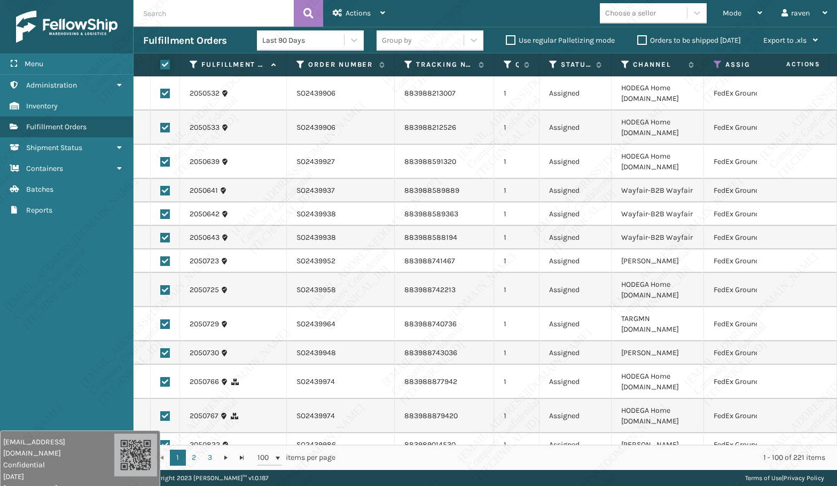 The image size is (837, 486). Describe the element at coordinates (431, 324) in the screenshot. I see `a: 883988740736` at that location.